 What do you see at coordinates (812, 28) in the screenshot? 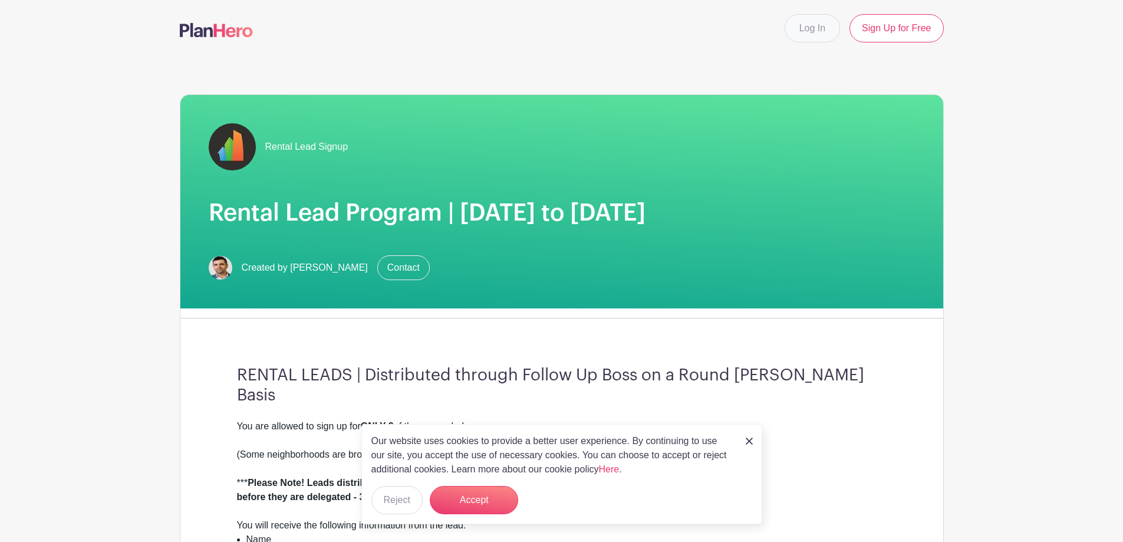
I see `a: Log In` at bounding box center [812, 28].